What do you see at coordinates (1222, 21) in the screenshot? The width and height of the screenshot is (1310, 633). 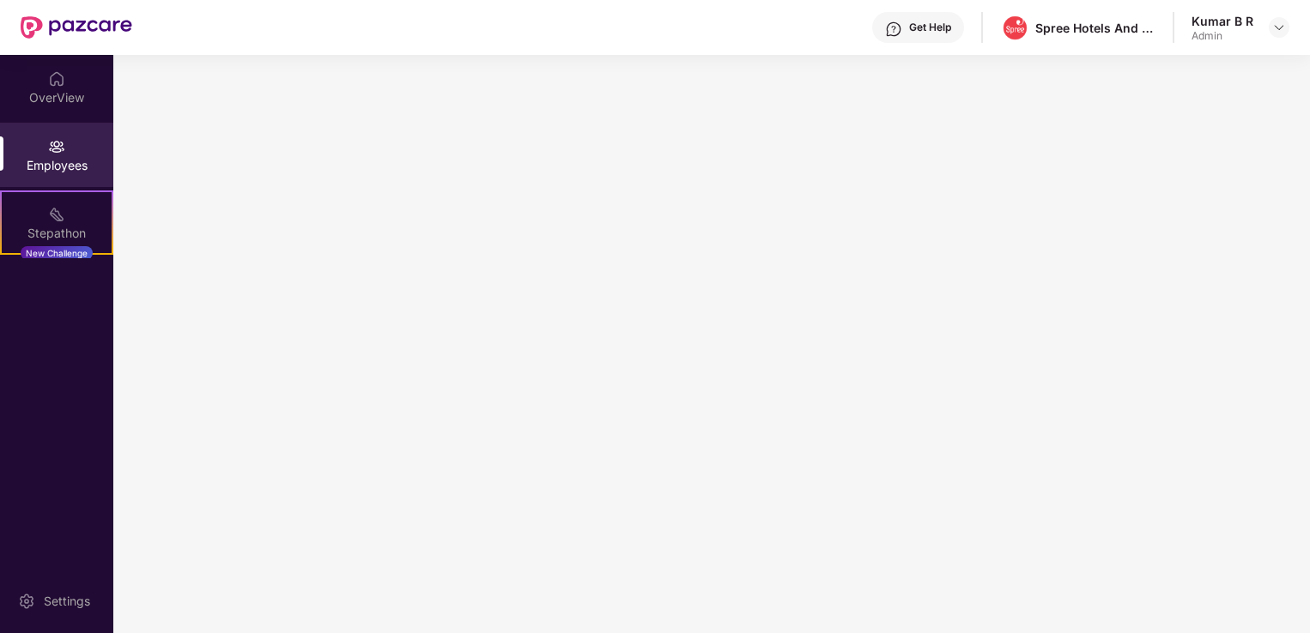 I see `div: Kumar B R` at bounding box center [1222, 21].